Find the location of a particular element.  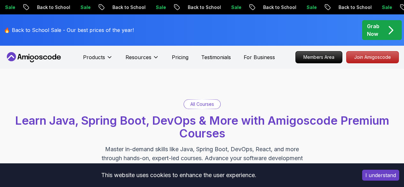

p: Members Area is located at coordinates (319, 57).